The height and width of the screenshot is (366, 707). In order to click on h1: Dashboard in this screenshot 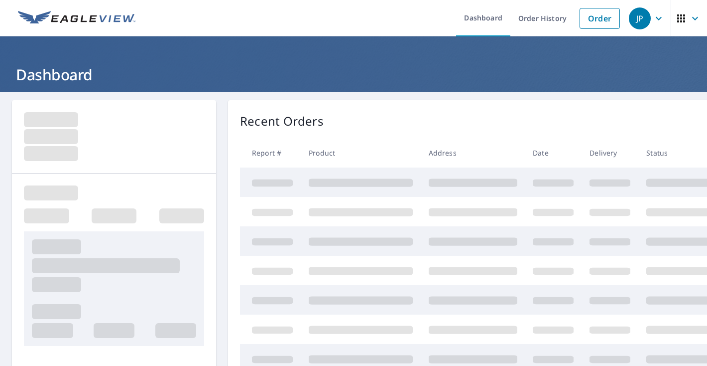, I will do `click(354, 74)`.